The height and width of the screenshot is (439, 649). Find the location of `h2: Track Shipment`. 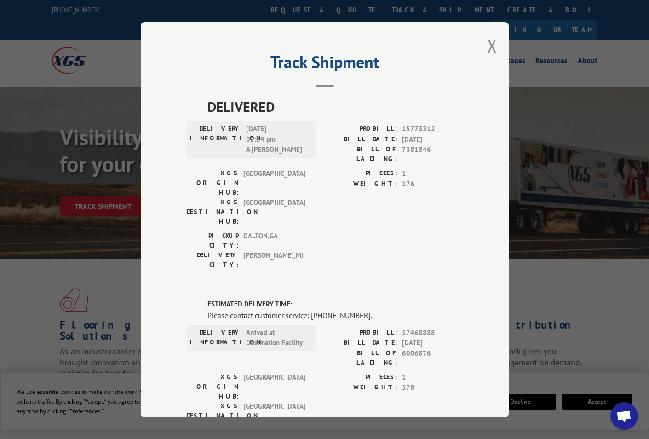

h2: Track Shipment is located at coordinates (325, 64).